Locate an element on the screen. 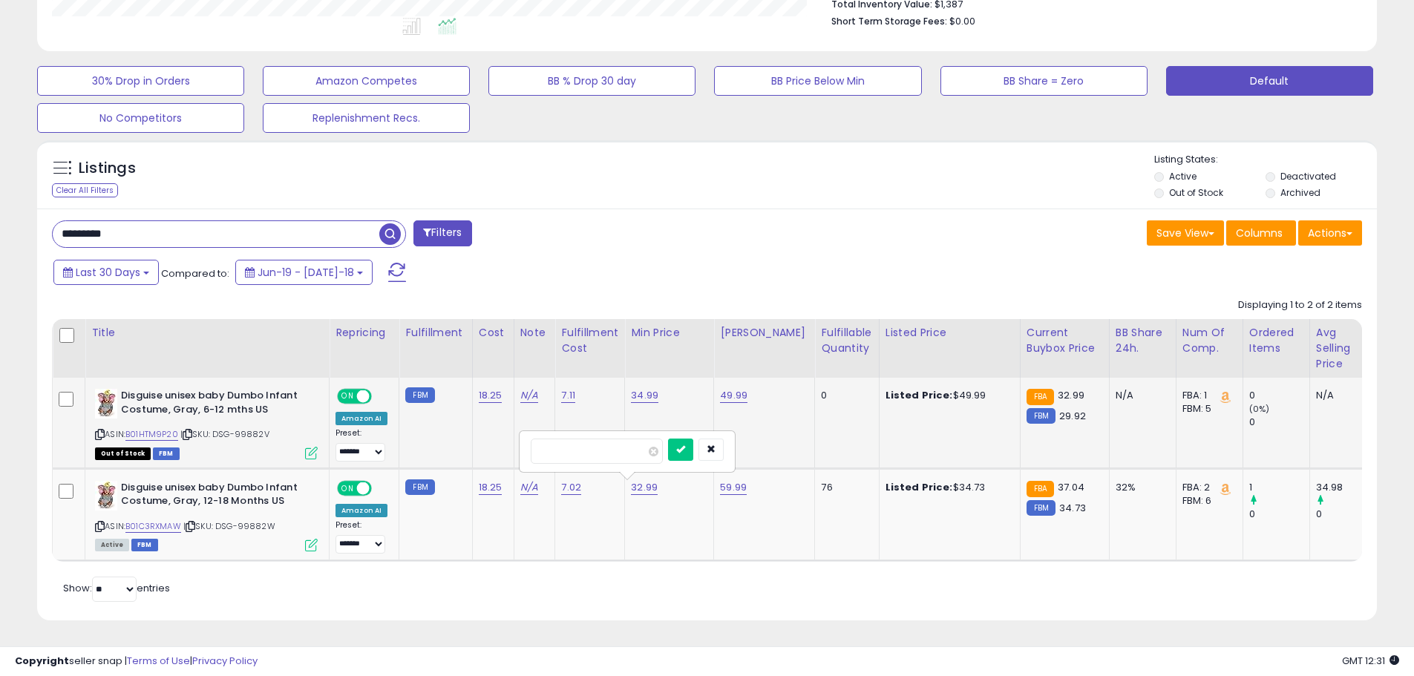  a: 34.99 is located at coordinates (644, 396).